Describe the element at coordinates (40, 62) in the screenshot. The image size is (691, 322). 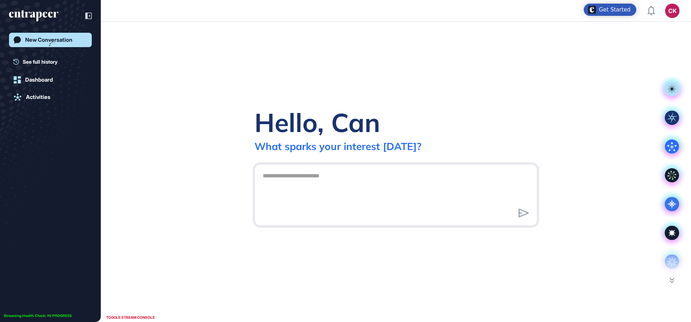
I see `span: See full history` at that location.